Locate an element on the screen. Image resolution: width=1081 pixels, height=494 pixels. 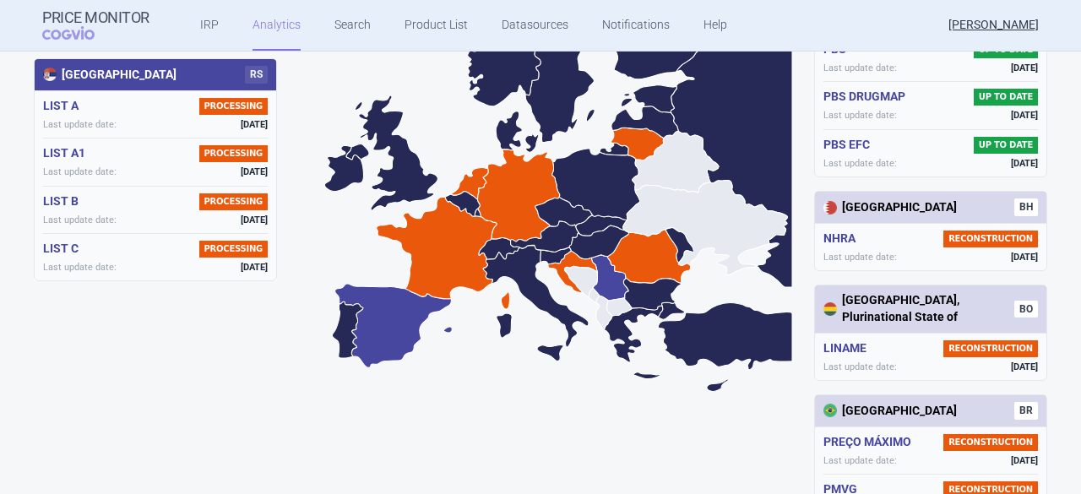
h5: PBS DRUGMAP is located at coordinates (867, 97).